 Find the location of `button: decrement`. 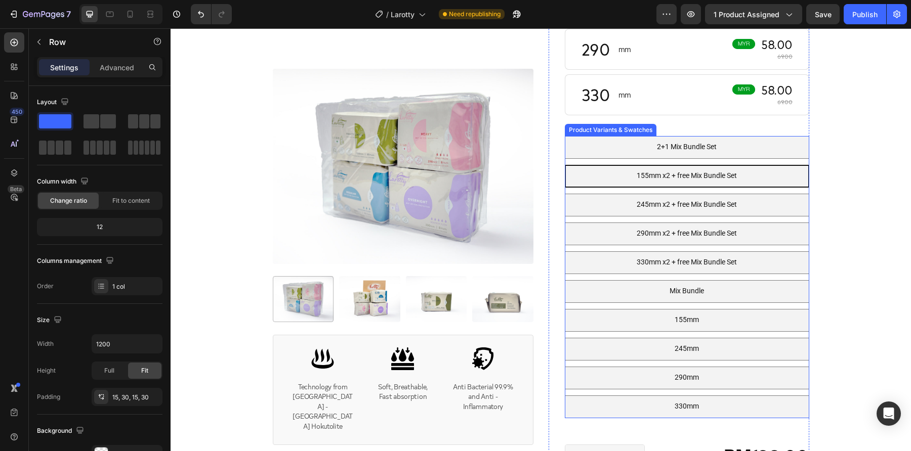

button: decrement is located at coordinates (407, 427).